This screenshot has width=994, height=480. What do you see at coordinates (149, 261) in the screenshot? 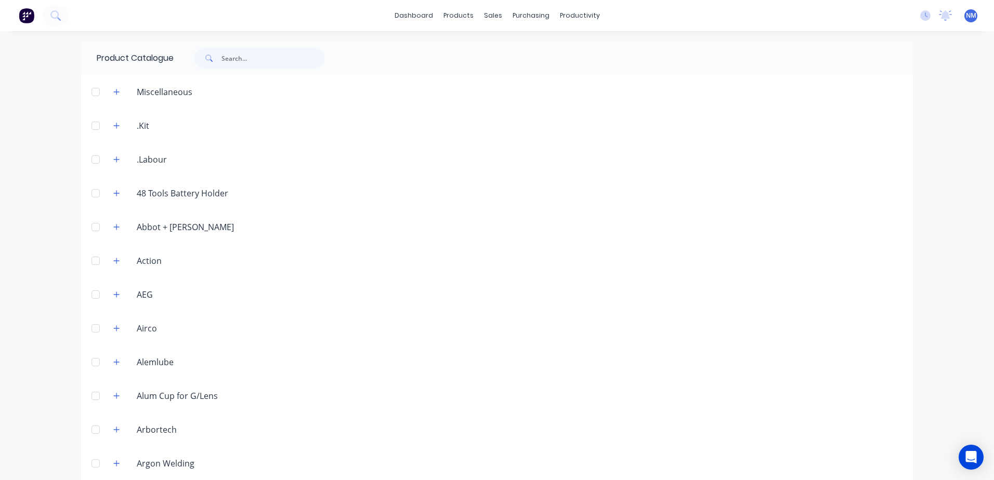
I see `div: Action` at bounding box center [149, 261].